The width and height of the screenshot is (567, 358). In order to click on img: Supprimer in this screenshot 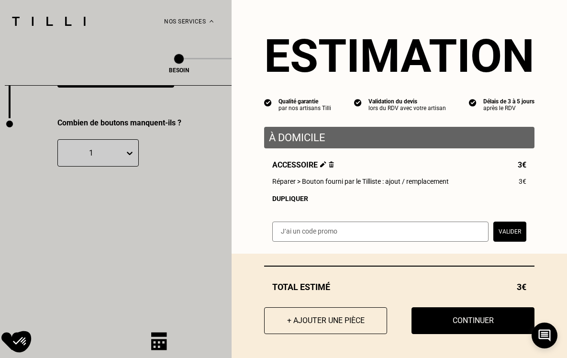, I will do `click(331, 164)`.